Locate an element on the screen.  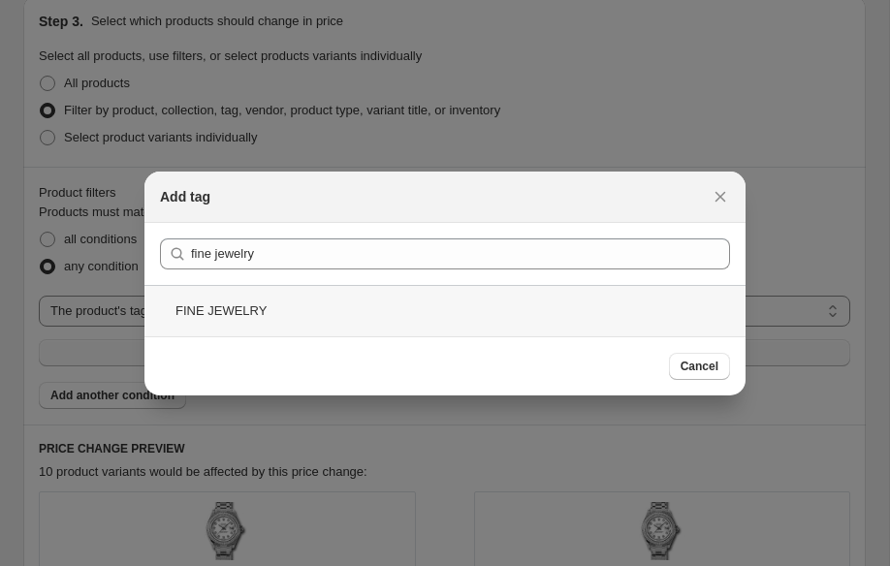
button: Cancel is located at coordinates (699, 367).